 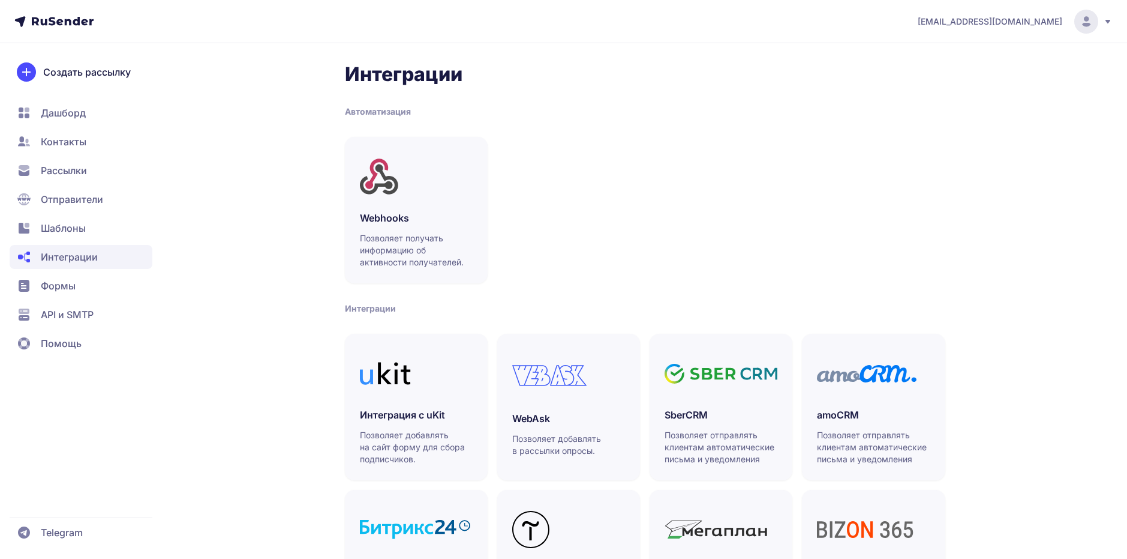 I want to click on span: Отправители, so click(x=72, y=199).